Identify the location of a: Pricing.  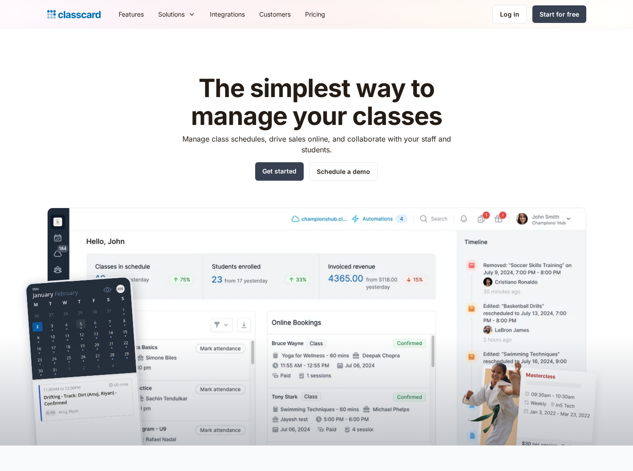
(315, 14).